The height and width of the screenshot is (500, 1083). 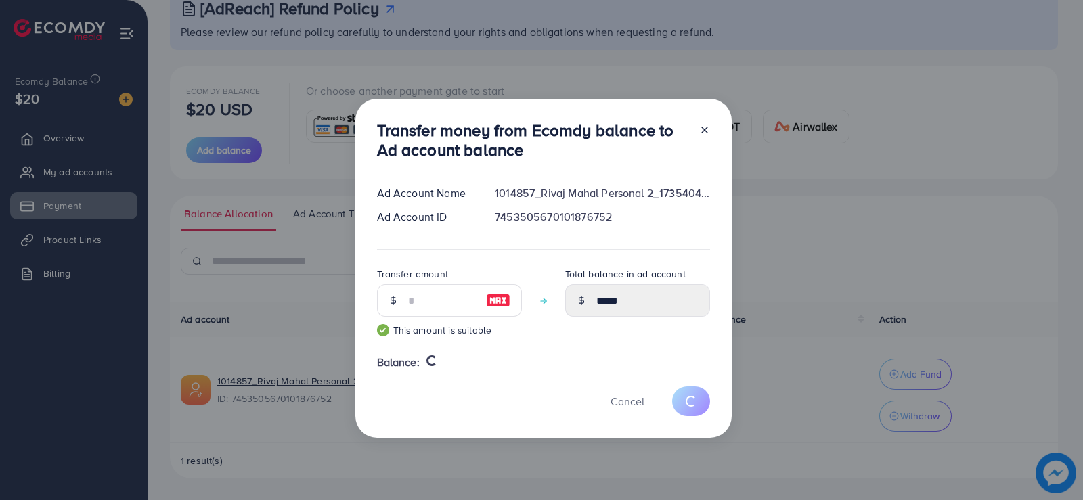 I want to click on img: guide, so click(x=383, y=330).